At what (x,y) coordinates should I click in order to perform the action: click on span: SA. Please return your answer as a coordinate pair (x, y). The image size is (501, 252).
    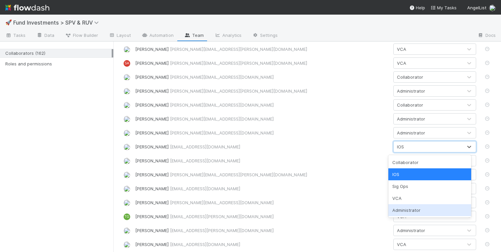
    Looking at the image, I should click on (127, 63).